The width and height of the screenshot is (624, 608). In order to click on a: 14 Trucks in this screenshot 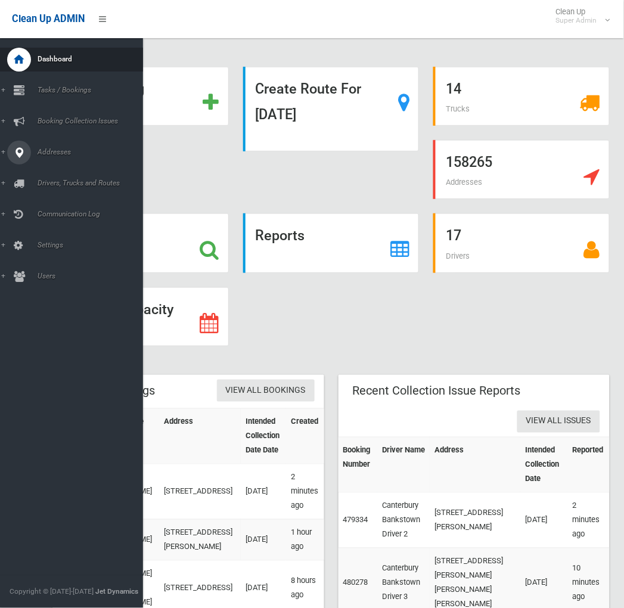, I will do `click(521, 96)`.